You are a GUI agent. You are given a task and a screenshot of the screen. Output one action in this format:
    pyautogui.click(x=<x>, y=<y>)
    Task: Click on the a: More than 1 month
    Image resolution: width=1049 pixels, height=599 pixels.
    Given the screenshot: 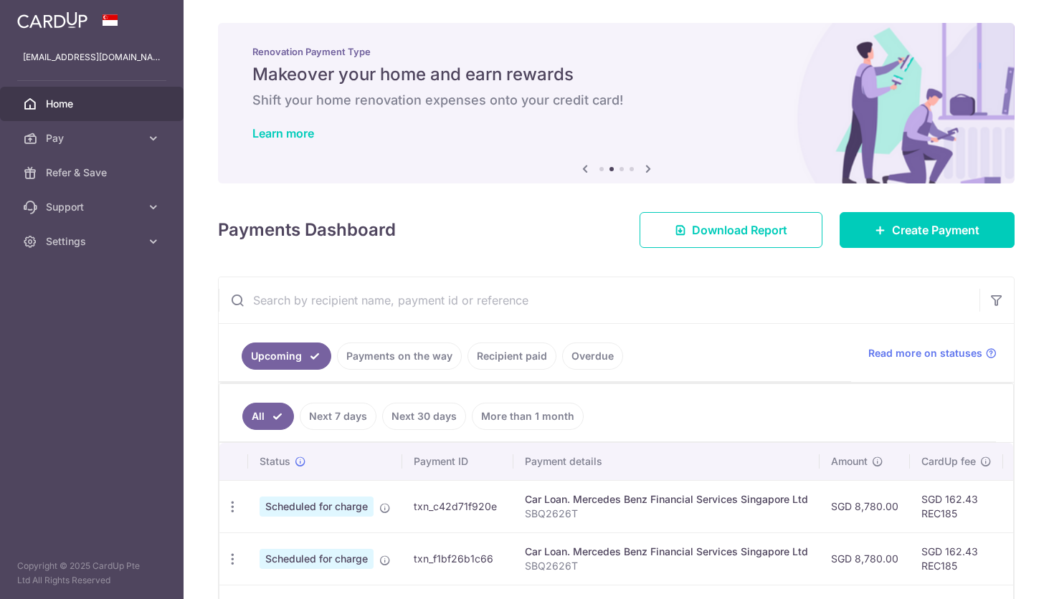 What is the action you would take?
    pyautogui.click(x=528, y=417)
    